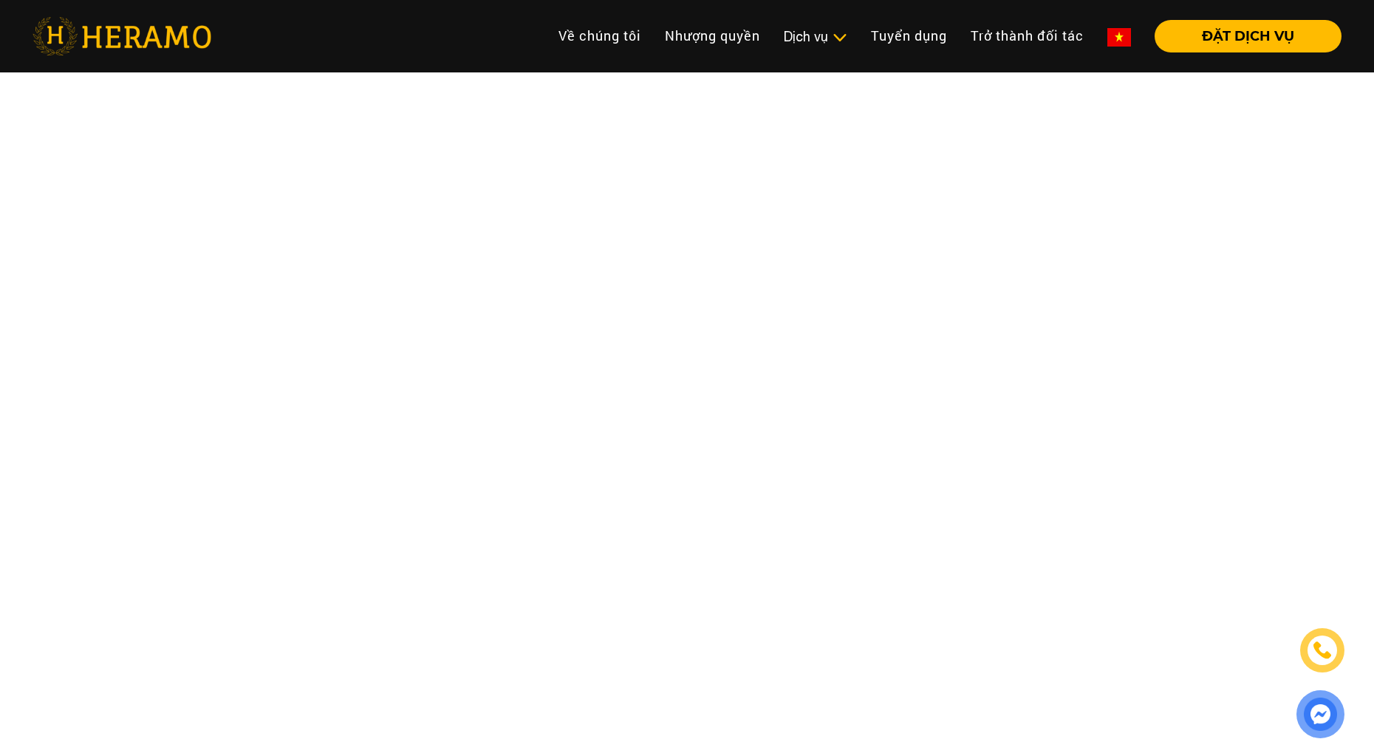 This screenshot has height=756, width=1374. I want to click on a: Trở thành đối tác, so click(1027, 35).